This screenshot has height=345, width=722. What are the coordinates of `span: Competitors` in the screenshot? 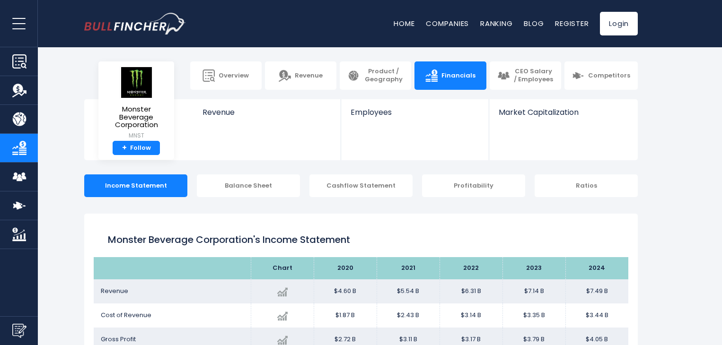 It's located at (609, 76).